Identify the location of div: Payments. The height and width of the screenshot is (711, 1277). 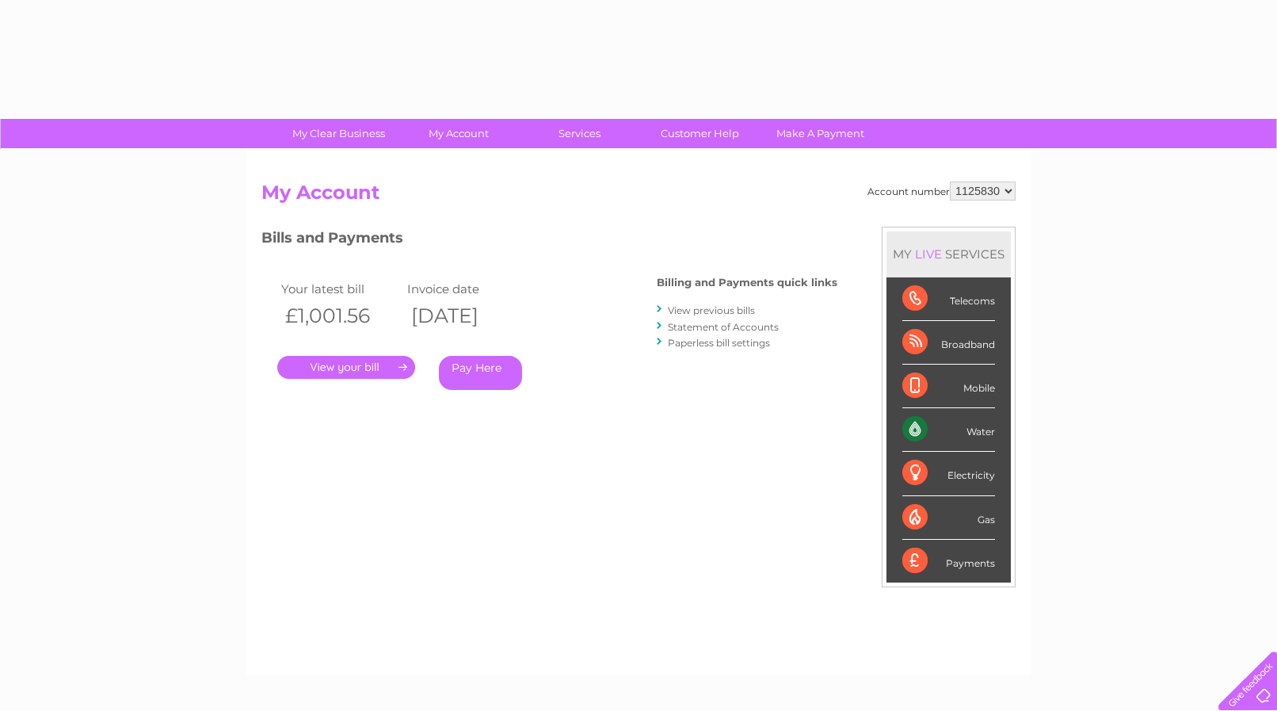
(948, 561).